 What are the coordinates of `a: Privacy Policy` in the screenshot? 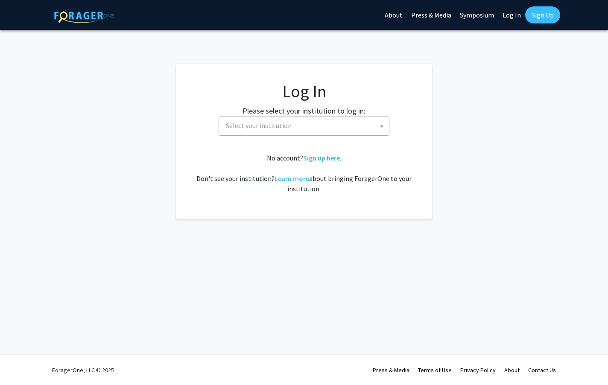 It's located at (478, 370).